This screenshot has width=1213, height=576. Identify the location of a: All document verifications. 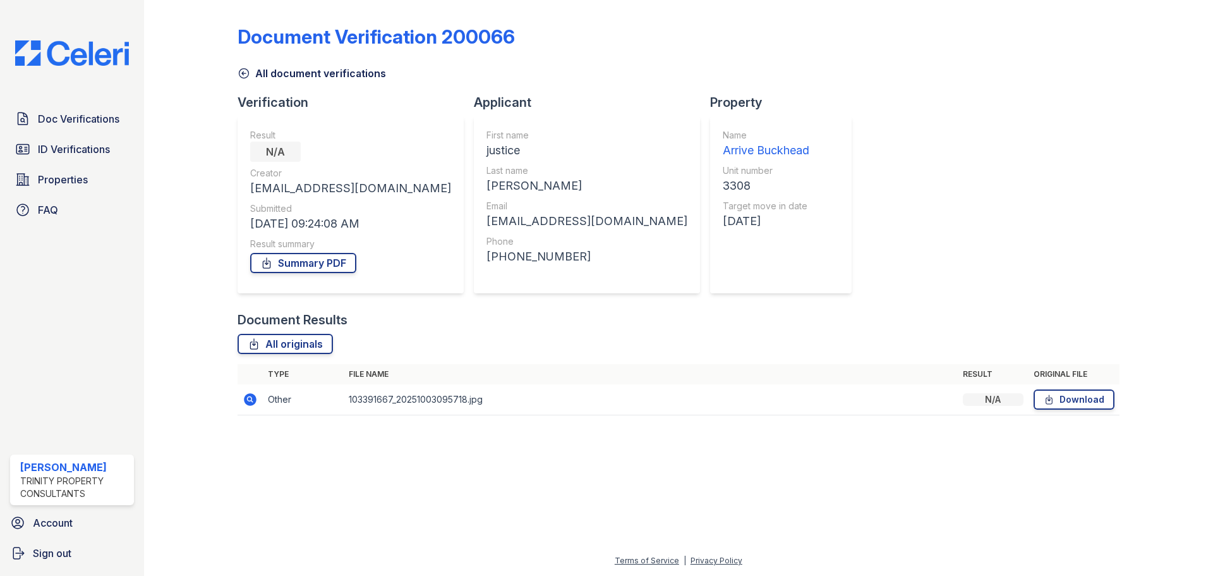
(312, 73).